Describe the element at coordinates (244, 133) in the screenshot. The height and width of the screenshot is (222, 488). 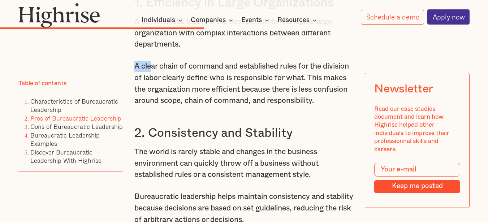
I see `h3: 2. Consistency and Stability` at that location.